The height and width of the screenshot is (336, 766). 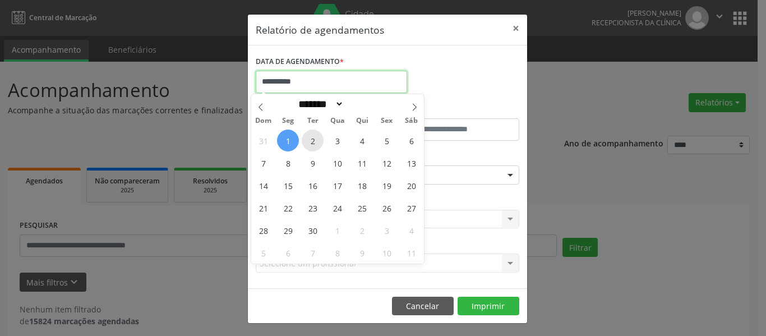 What do you see at coordinates (362, 163) in the screenshot?
I see `span: Setembro 11, 2025` at bounding box center [362, 163].